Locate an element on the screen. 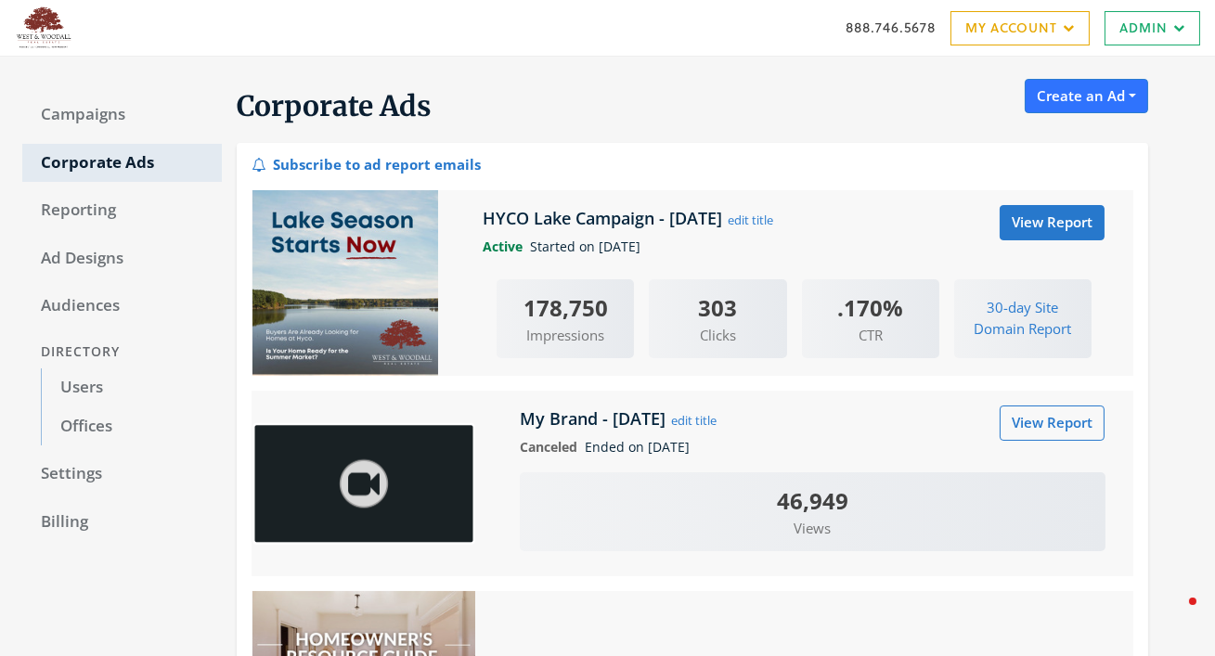 The height and width of the screenshot is (656, 1215). button: Create an Ad is located at coordinates (1086, 96).